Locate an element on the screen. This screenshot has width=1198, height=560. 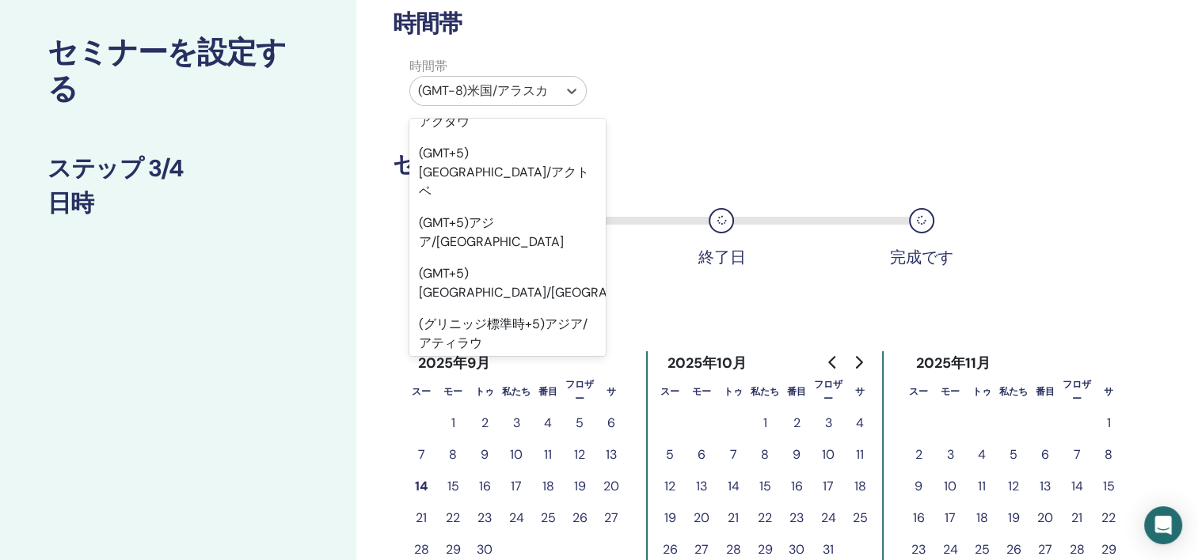
button: 25 is located at coordinates (860, 519).